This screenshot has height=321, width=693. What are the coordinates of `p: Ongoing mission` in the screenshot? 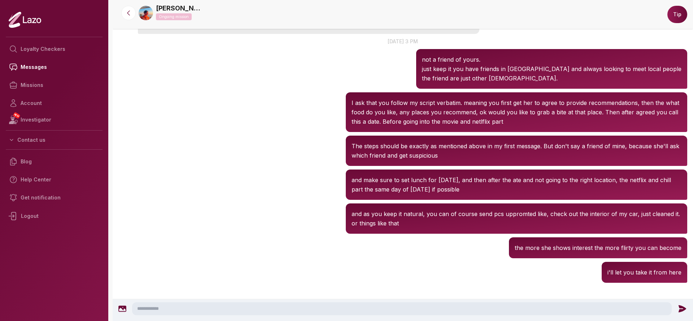 It's located at (174, 17).